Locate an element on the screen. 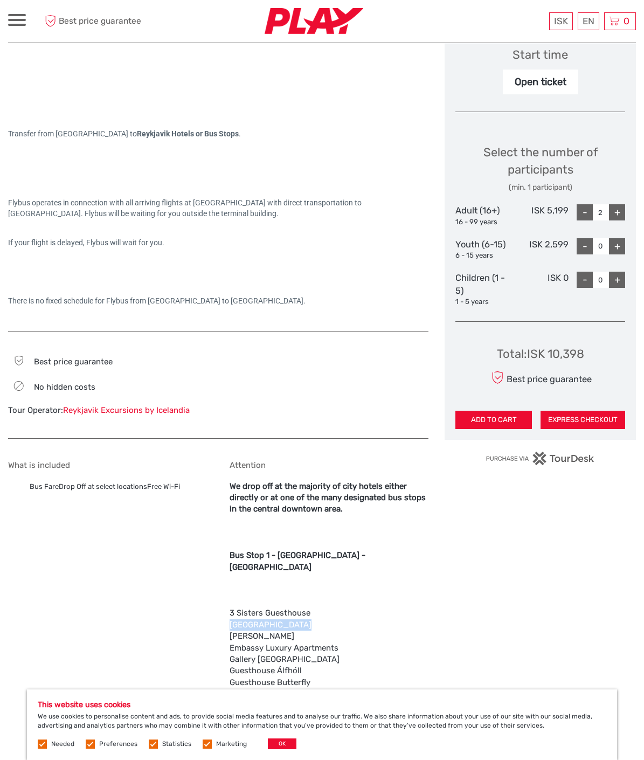 The width and height of the screenshot is (644, 760). ul: Bus FareDrop Off at select locationsFree Wi-Fi is located at coordinates (107, 486).